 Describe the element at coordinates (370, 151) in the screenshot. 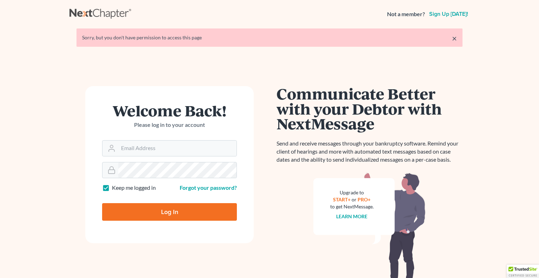

I see `p: Send and receive messages through your bankruptcy software. Remind your client of hearings and mo...` at that location.